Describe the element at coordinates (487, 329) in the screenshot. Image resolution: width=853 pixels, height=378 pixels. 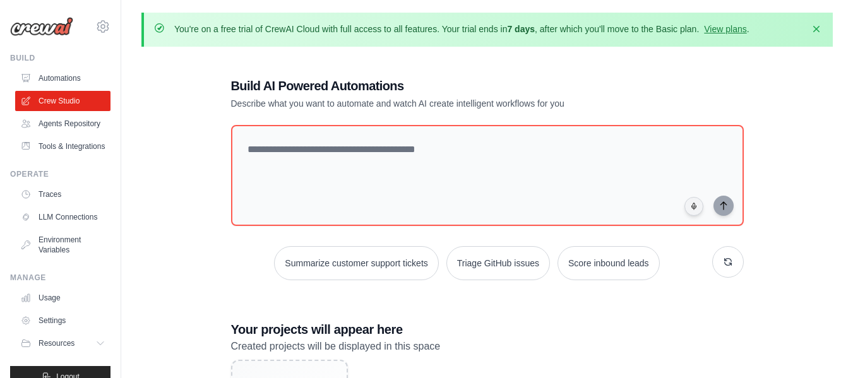
I see `h3: Your projects will appear here` at that location.